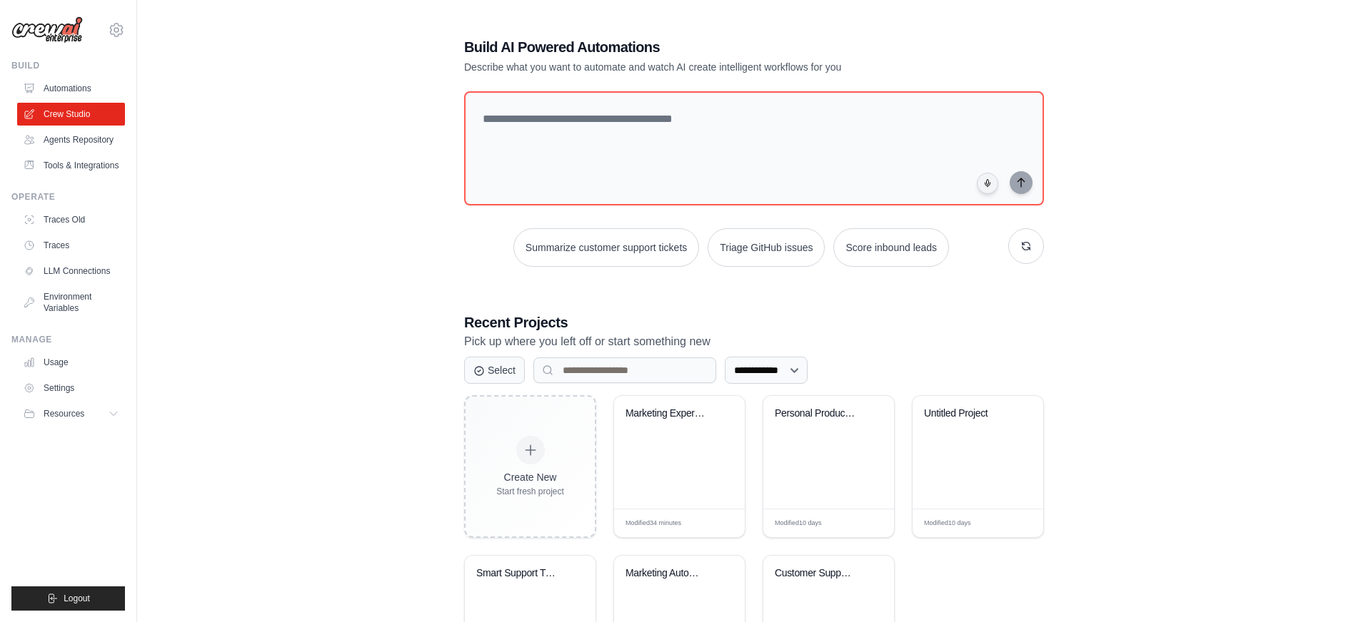  I want to click on button: Select, so click(494, 370).